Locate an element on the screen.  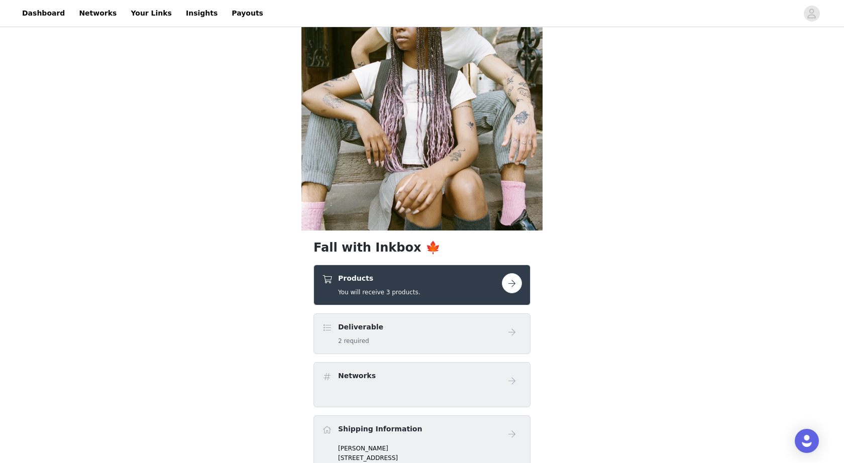
div: avatar is located at coordinates (812, 14).